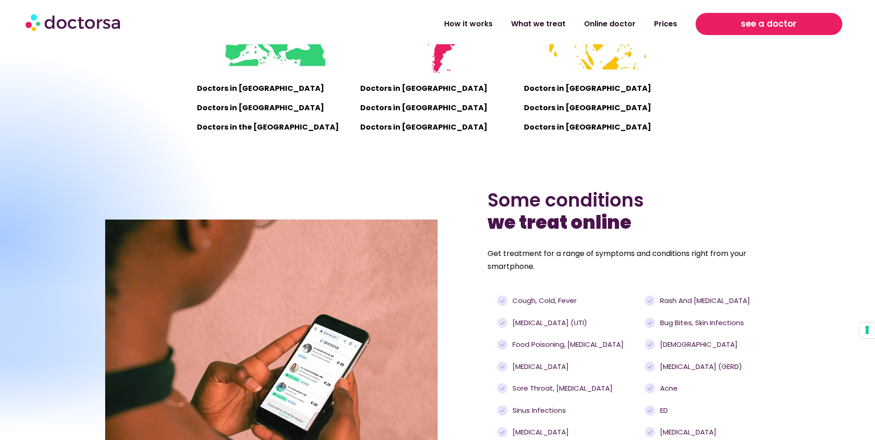 The image size is (875, 440). What do you see at coordinates (629, 260) in the screenshot?
I see `p: Get treatment for a range of symptoms and conditions right from your smartphone.` at bounding box center [629, 260].